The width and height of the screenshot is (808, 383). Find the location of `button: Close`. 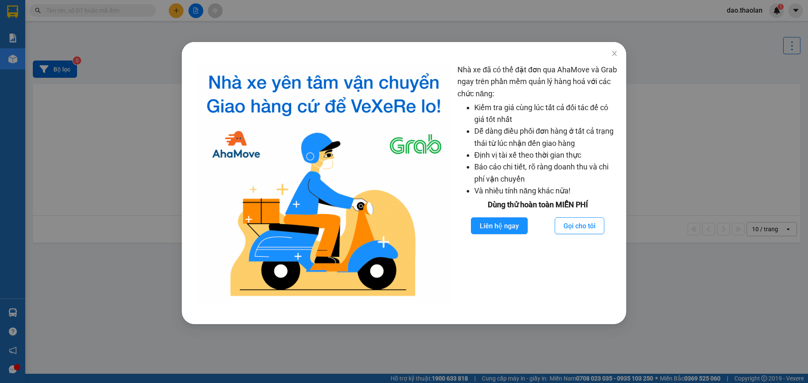

button: Close is located at coordinates (614, 54).